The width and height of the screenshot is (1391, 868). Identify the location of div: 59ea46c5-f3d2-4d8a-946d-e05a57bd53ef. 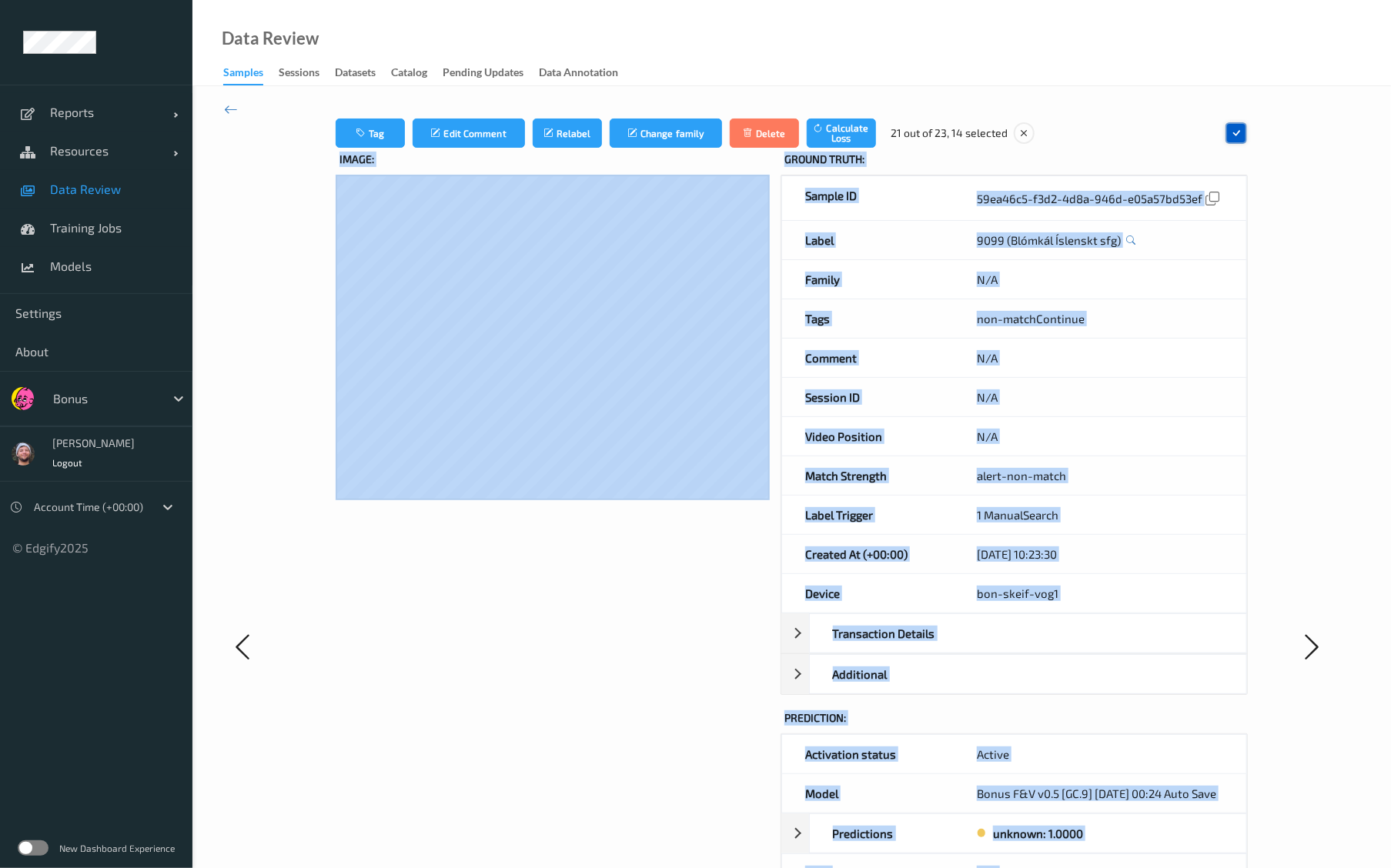
(1100, 198).